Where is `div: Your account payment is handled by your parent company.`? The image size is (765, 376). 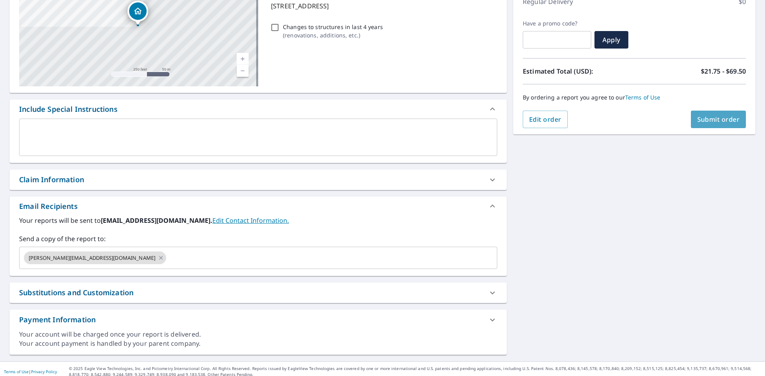 div: Your account payment is handled by your parent company. is located at coordinates (258, 344).